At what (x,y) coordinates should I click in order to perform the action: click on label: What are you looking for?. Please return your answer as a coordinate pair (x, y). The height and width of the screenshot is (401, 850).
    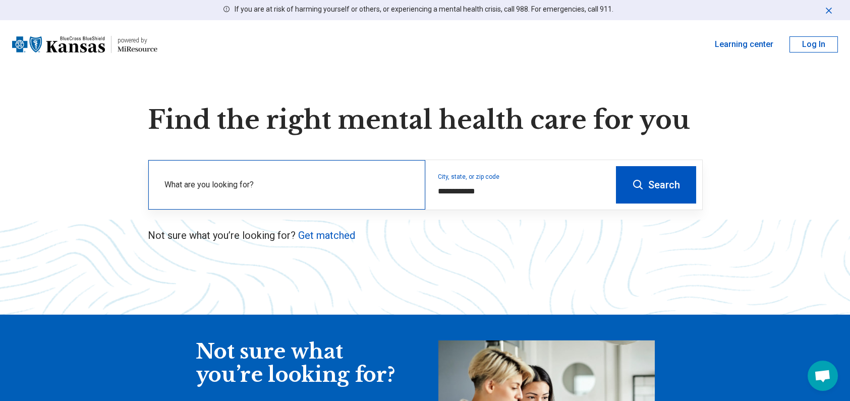
    Looking at the image, I should click on (289, 185).